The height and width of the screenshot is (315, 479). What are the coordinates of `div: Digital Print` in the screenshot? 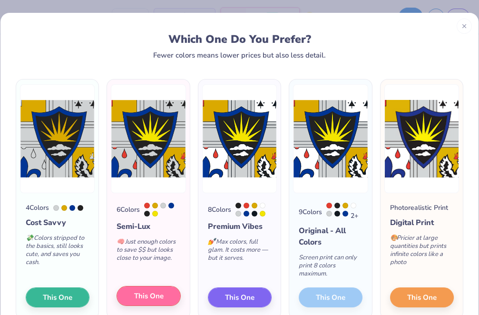 It's located at (422, 223).